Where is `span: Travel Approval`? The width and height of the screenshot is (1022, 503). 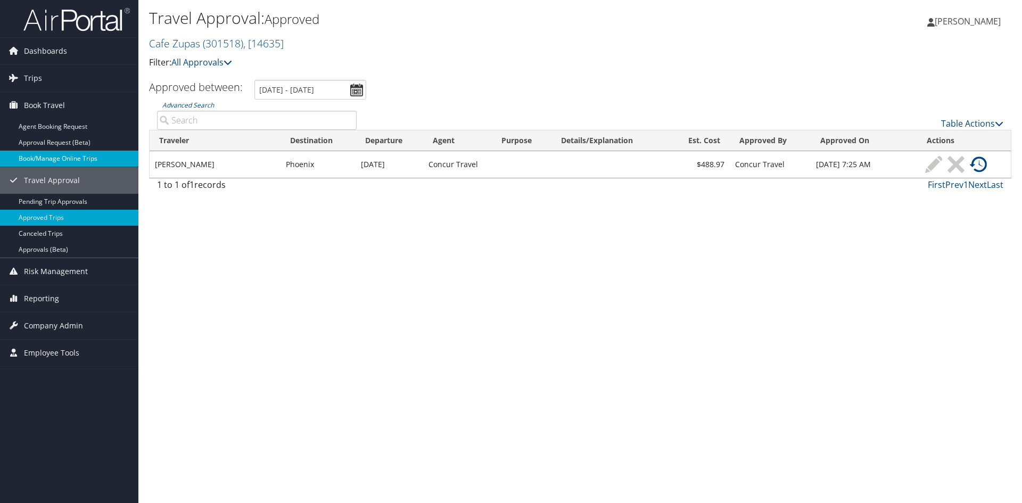
span: Travel Approval is located at coordinates (52, 181).